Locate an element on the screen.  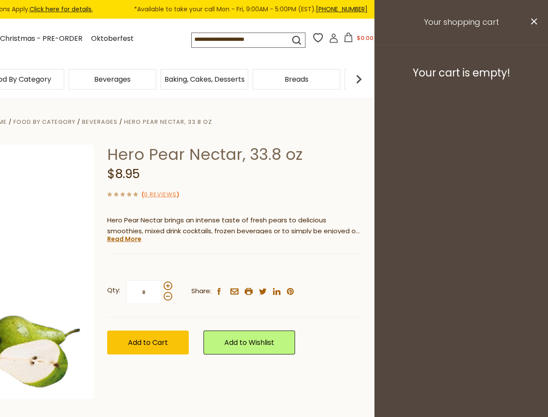
span: Add to Cart is located at coordinates (148, 342).